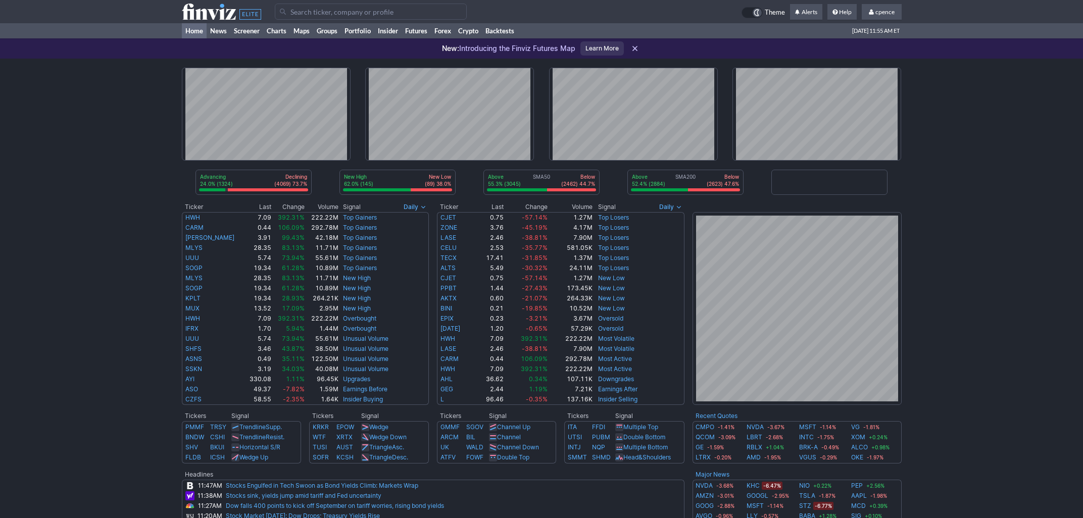 The width and height of the screenshot is (1083, 518). Describe the element at coordinates (618, 399) in the screenshot. I see `a: Insider Selling` at that location.